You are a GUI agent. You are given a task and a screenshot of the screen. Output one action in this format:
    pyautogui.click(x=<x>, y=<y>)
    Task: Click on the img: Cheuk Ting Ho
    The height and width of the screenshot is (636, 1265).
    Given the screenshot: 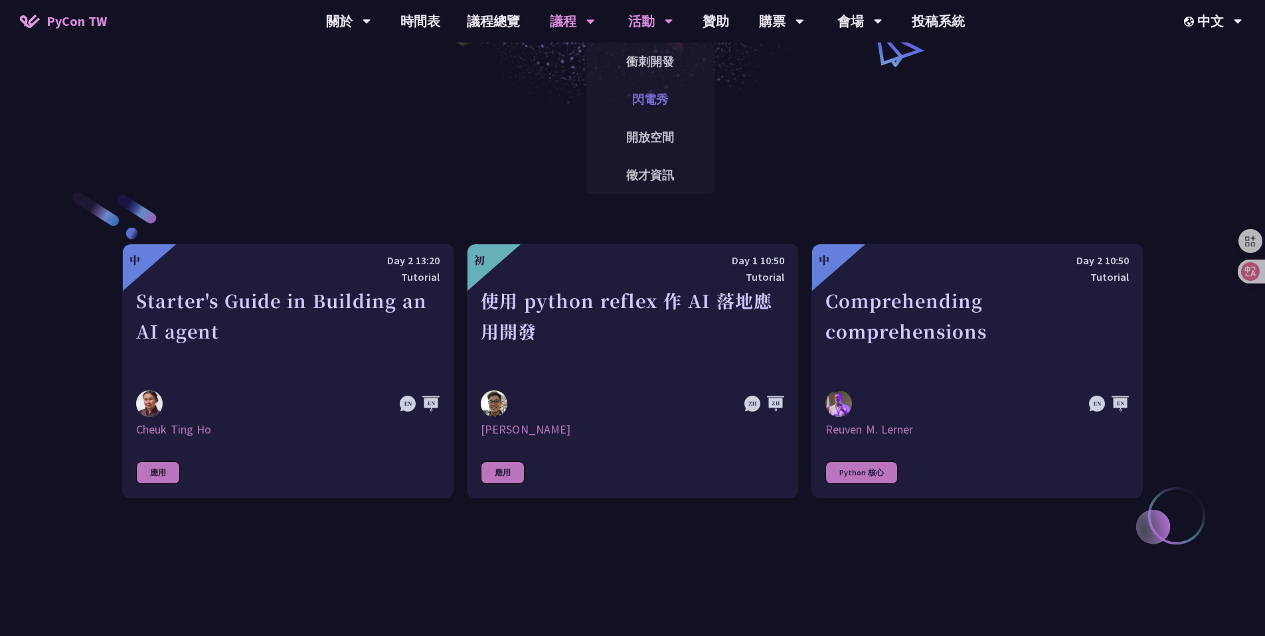 What is the action you would take?
    pyautogui.click(x=149, y=404)
    